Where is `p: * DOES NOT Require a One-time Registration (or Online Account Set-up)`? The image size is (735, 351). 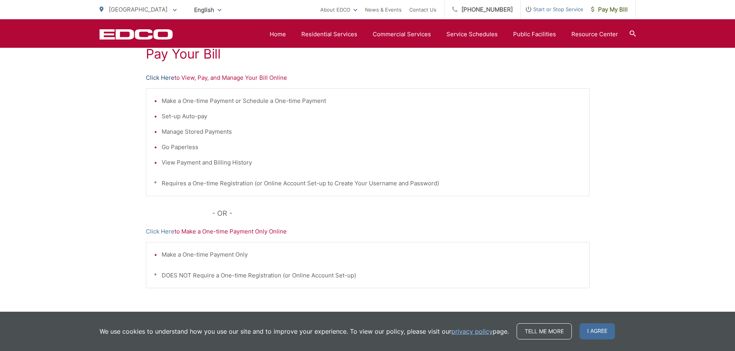 p: * DOES NOT Require a One-time Registration (or Online Account Set-up) is located at coordinates (367, 276).